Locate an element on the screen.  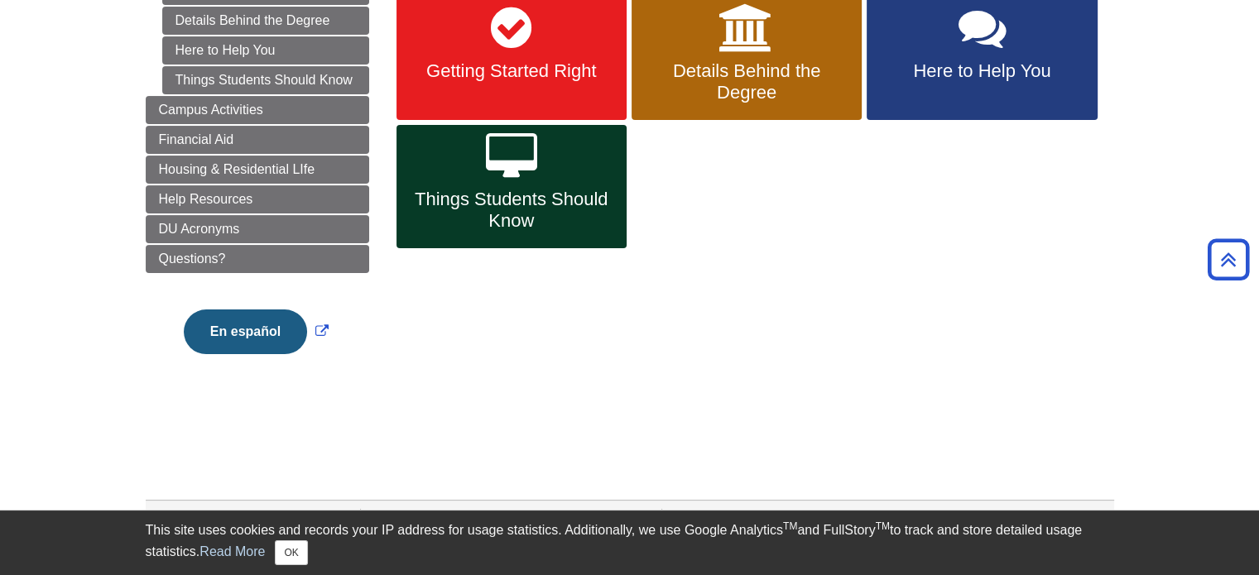
button: Close is located at coordinates (291, 553).